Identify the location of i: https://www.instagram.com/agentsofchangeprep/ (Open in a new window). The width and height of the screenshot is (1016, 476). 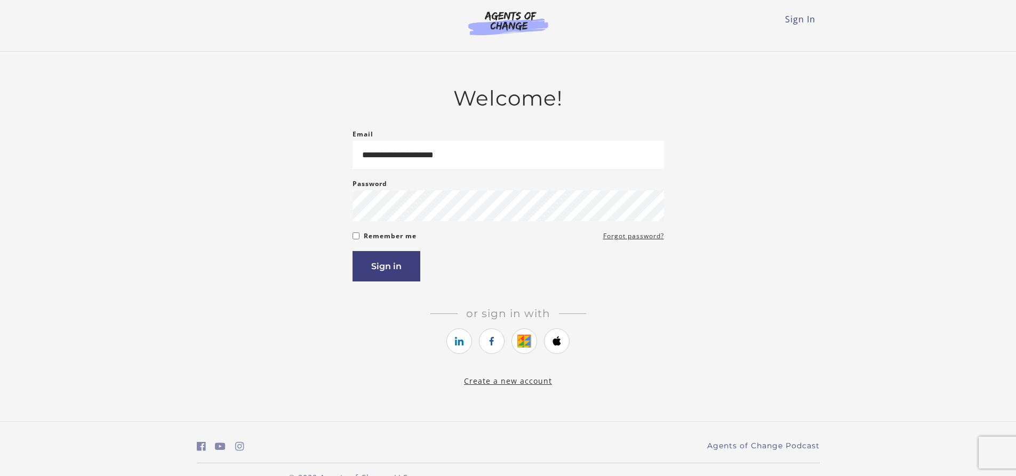
(239, 446).